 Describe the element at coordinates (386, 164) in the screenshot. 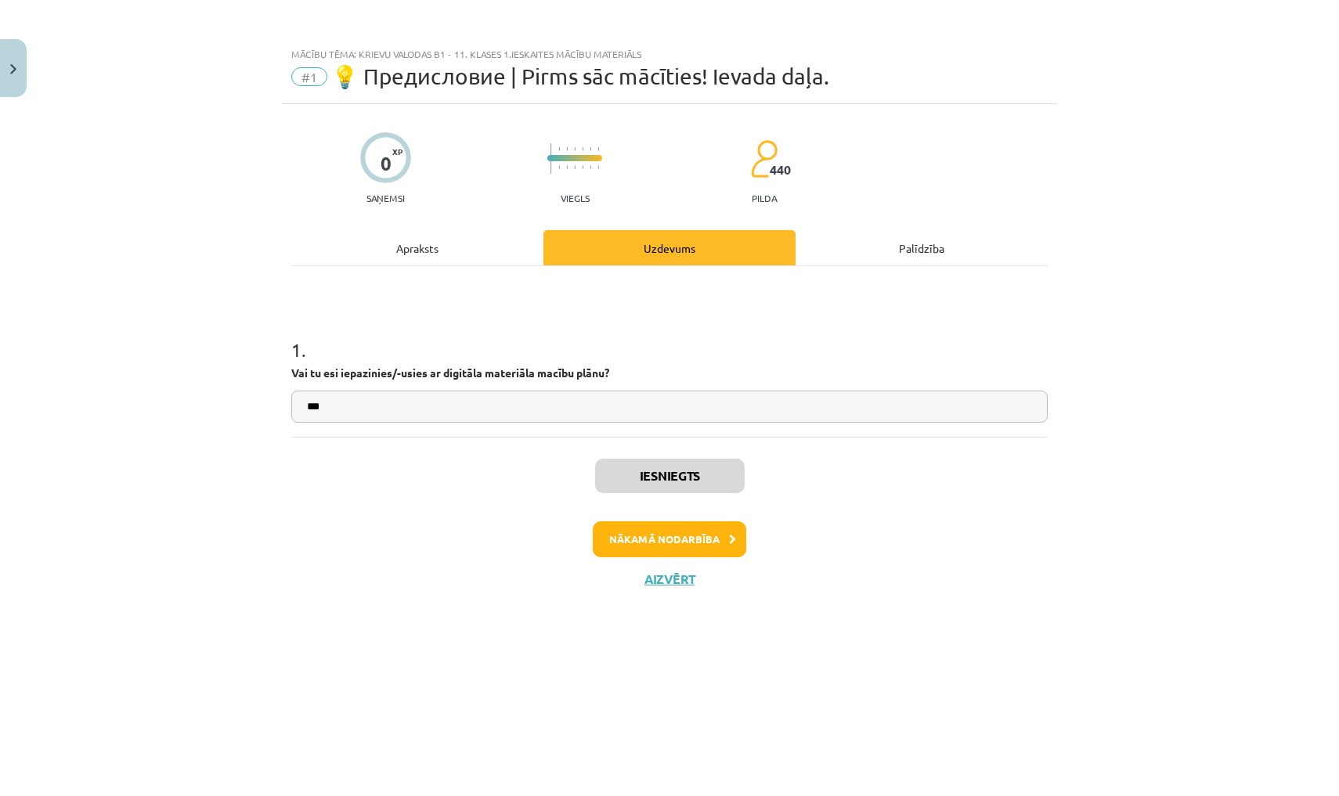

I see `div: 0` at that location.